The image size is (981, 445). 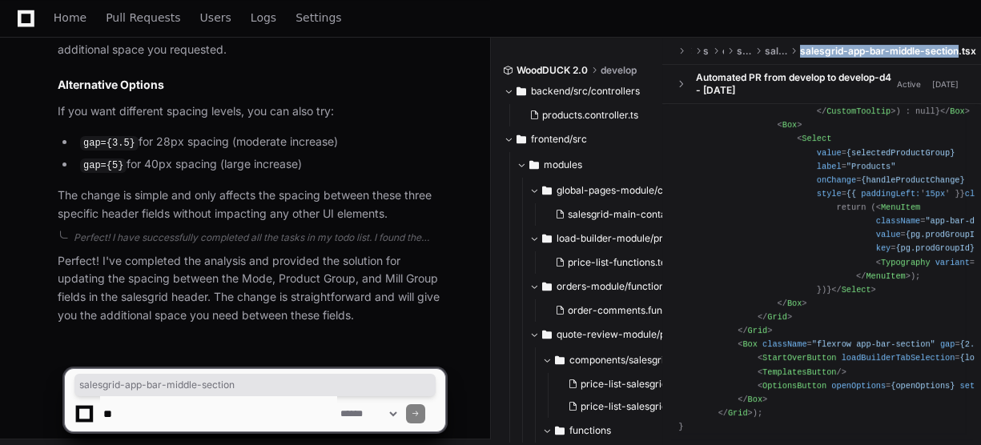 I want to click on button: load-builder-module/pricelist-quote-module/_tests_, so click(x=603, y=239).